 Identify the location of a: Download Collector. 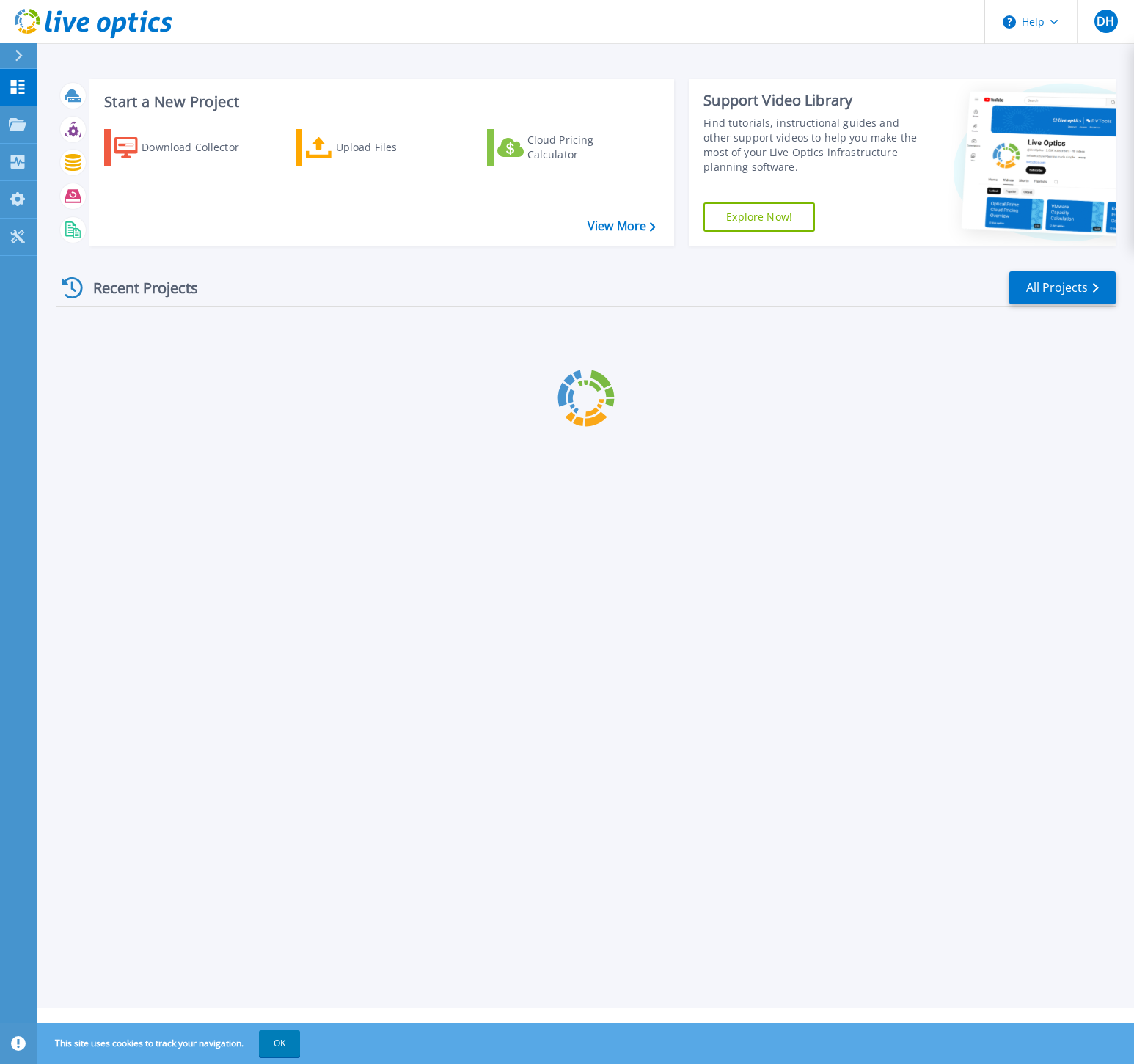
(186, 148).